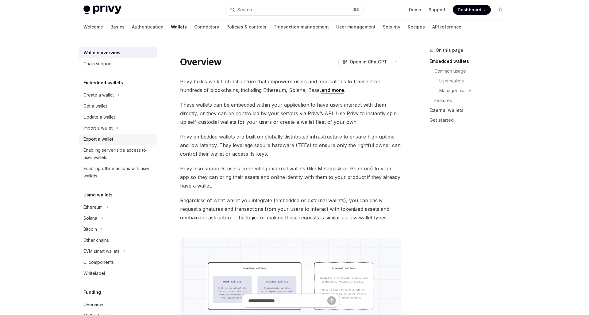 The height and width of the screenshot is (315, 589). What do you see at coordinates (470, 101) in the screenshot?
I see `a: Features` at bounding box center [470, 101].